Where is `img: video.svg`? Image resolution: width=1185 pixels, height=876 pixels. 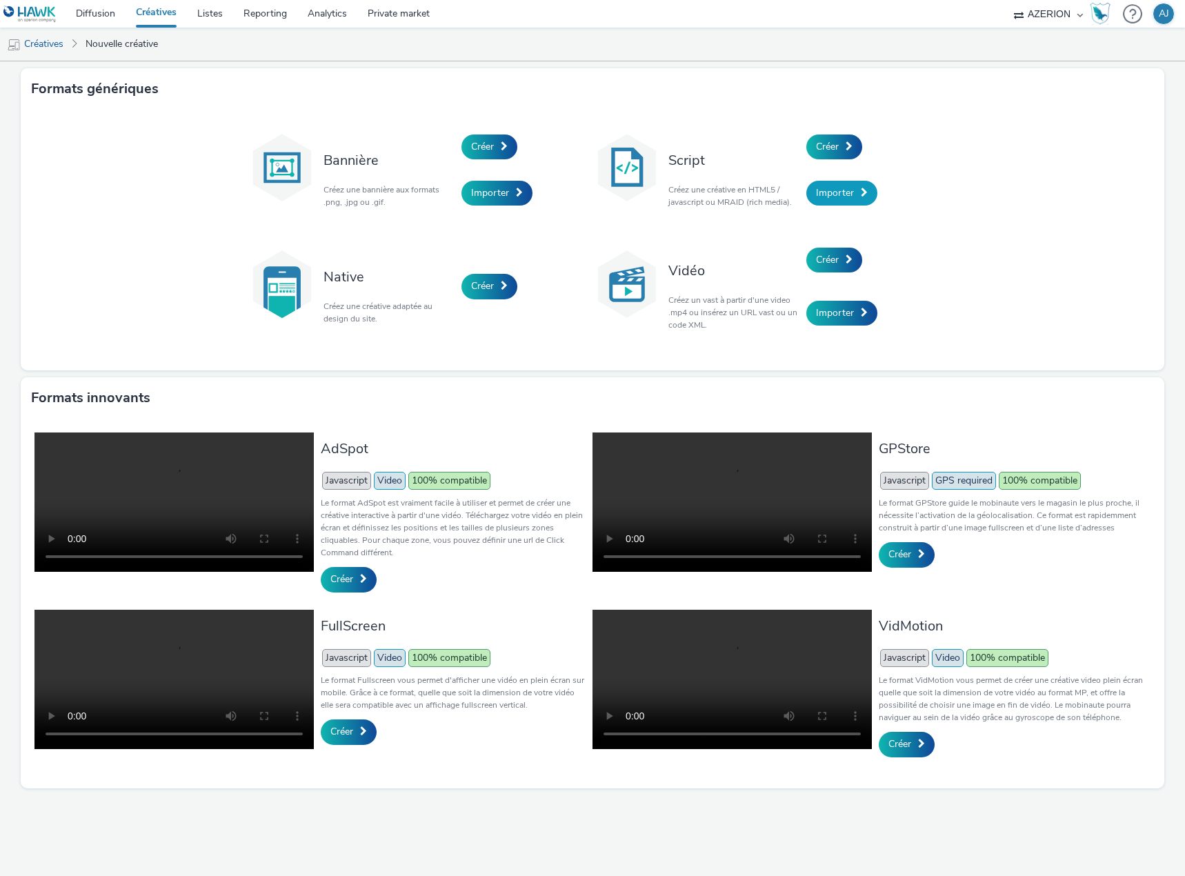
img: video.svg is located at coordinates (627, 284).